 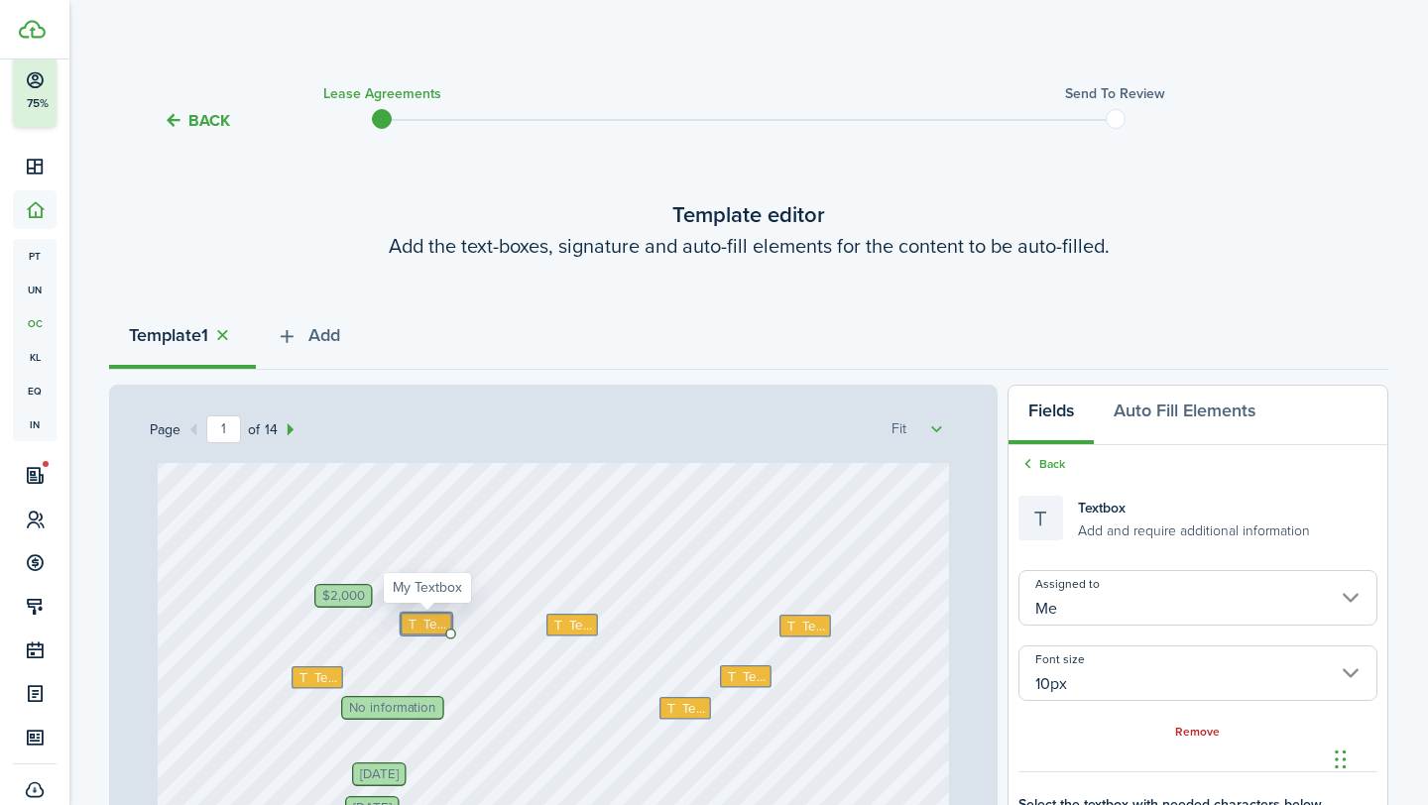 What do you see at coordinates (37, 103) in the screenshot?
I see `p: 75%` at bounding box center [37, 103].